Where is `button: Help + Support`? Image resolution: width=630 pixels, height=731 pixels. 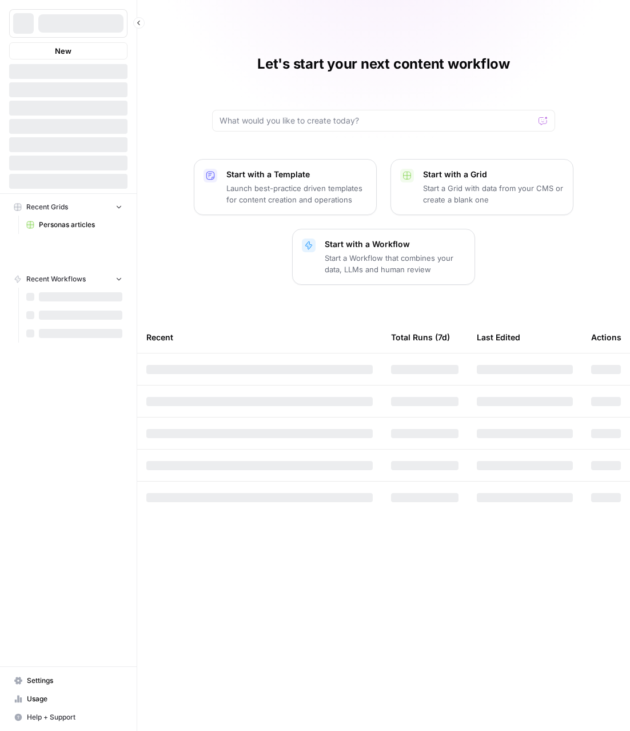 button: Help + Support is located at coordinates (68, 717).